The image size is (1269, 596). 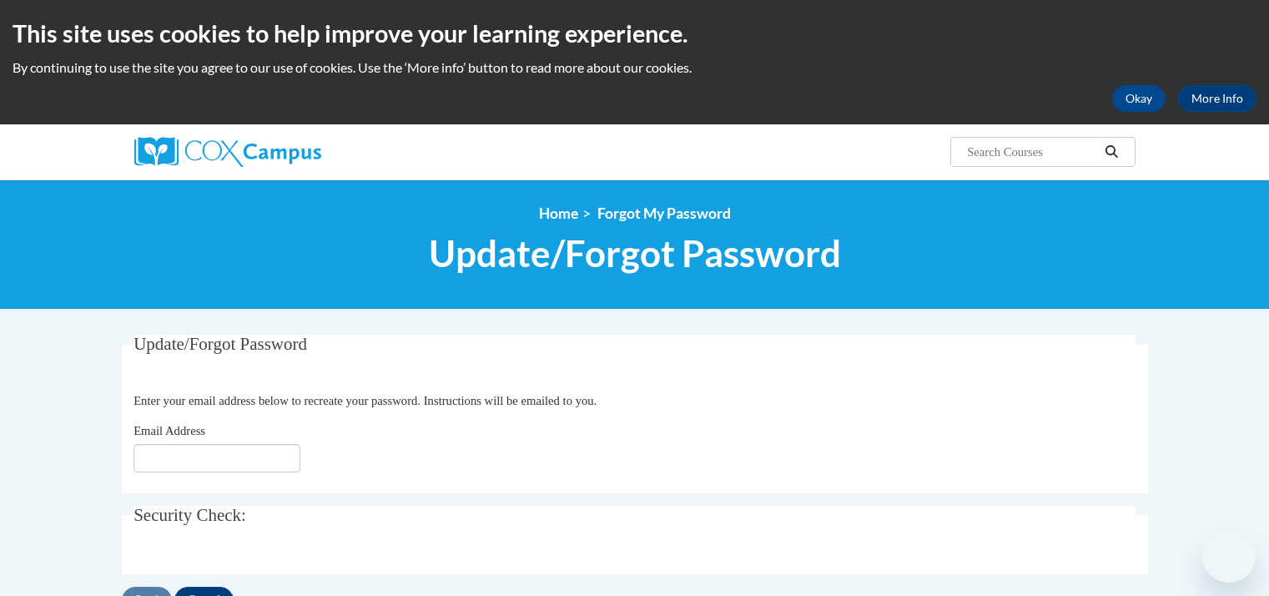 What do you see at coordinates (1111, 152) in the screenshot?
I see `button: Search` at bounding box center [1111, 152].